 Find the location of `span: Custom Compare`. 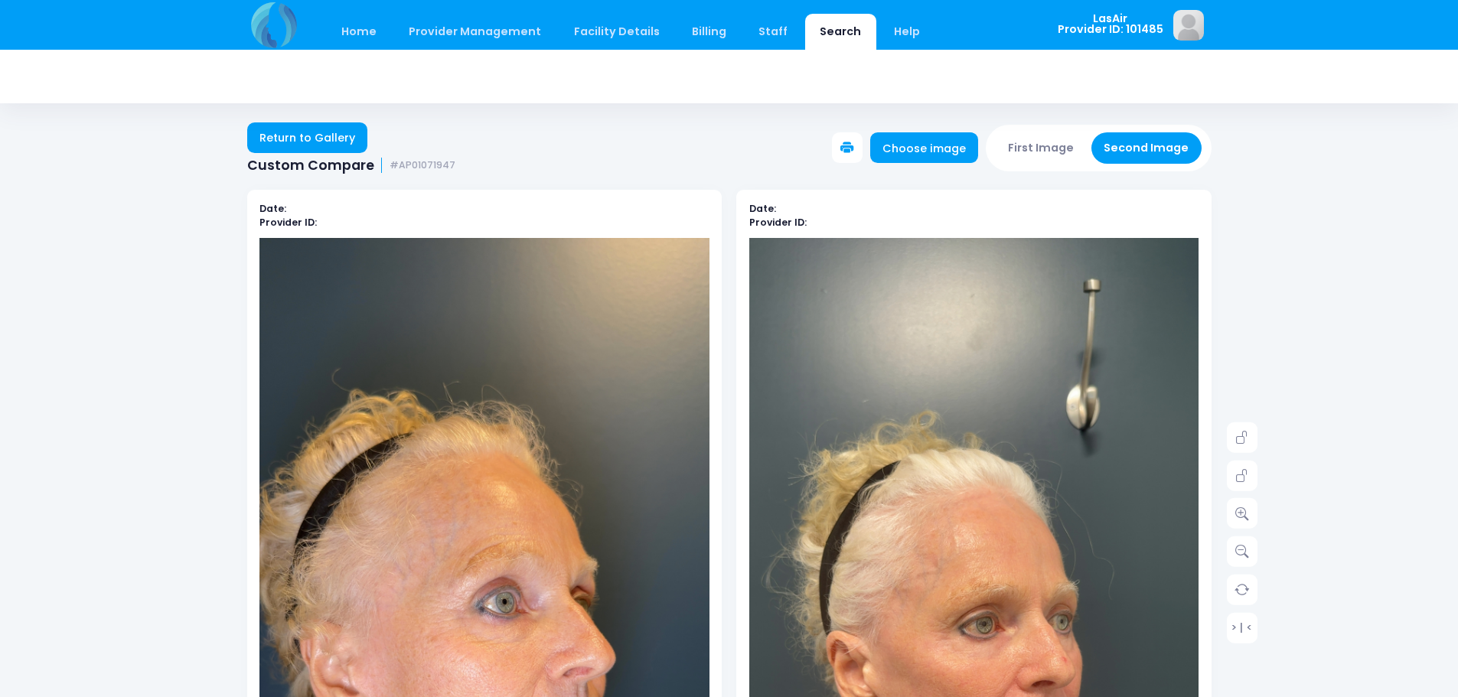

span: Custom Compare is located at coordinates (311, 165).